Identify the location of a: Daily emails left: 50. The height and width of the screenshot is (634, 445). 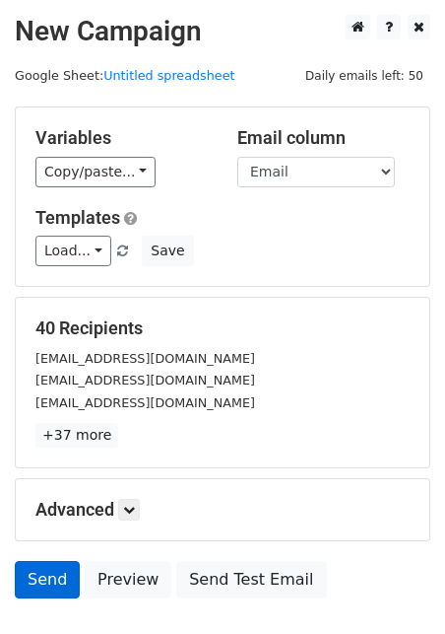
(365, 75).